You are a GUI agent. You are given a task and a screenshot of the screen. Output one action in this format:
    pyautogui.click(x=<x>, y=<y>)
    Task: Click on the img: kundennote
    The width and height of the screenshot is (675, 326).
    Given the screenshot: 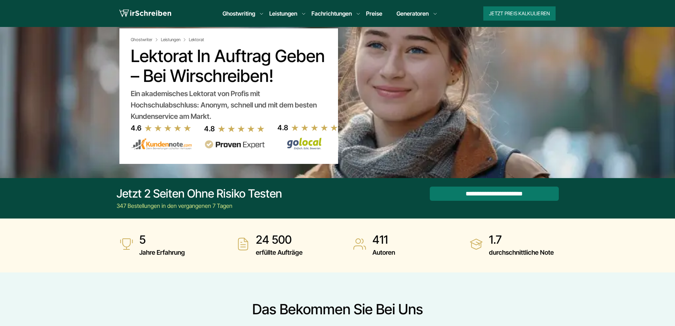 What is the action you would take?
    pyautogui.click(x=161, y=144)
    